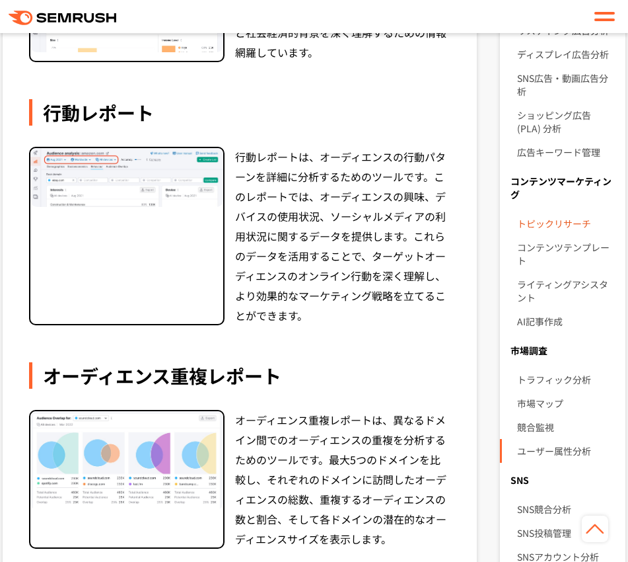 The image size is (628, 562). Describe the element at coordinates (566, 223) in the screenshot. I see `a: トピックリサーチ` at that location.